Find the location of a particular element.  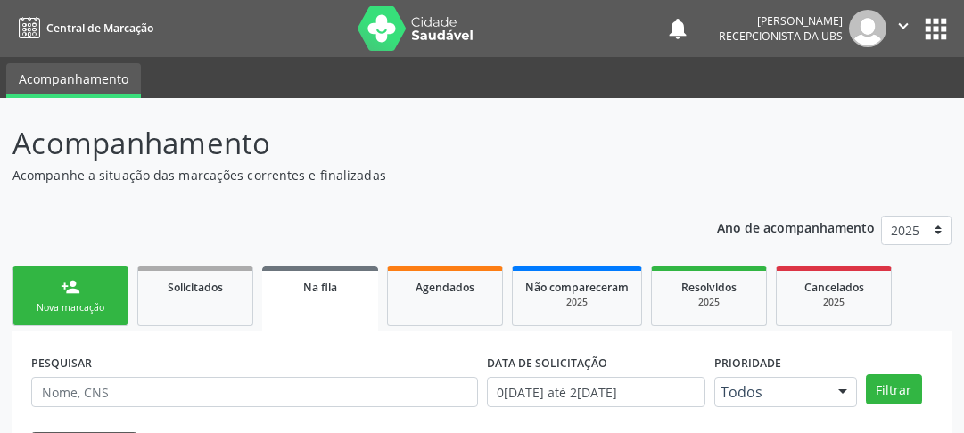

button: notifications is located at coordinates (678, 29).